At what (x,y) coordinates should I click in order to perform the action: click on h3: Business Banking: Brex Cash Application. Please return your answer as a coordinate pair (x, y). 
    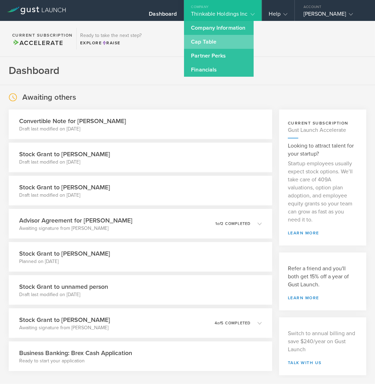
    Looking at the image, I should click on (76, 353).